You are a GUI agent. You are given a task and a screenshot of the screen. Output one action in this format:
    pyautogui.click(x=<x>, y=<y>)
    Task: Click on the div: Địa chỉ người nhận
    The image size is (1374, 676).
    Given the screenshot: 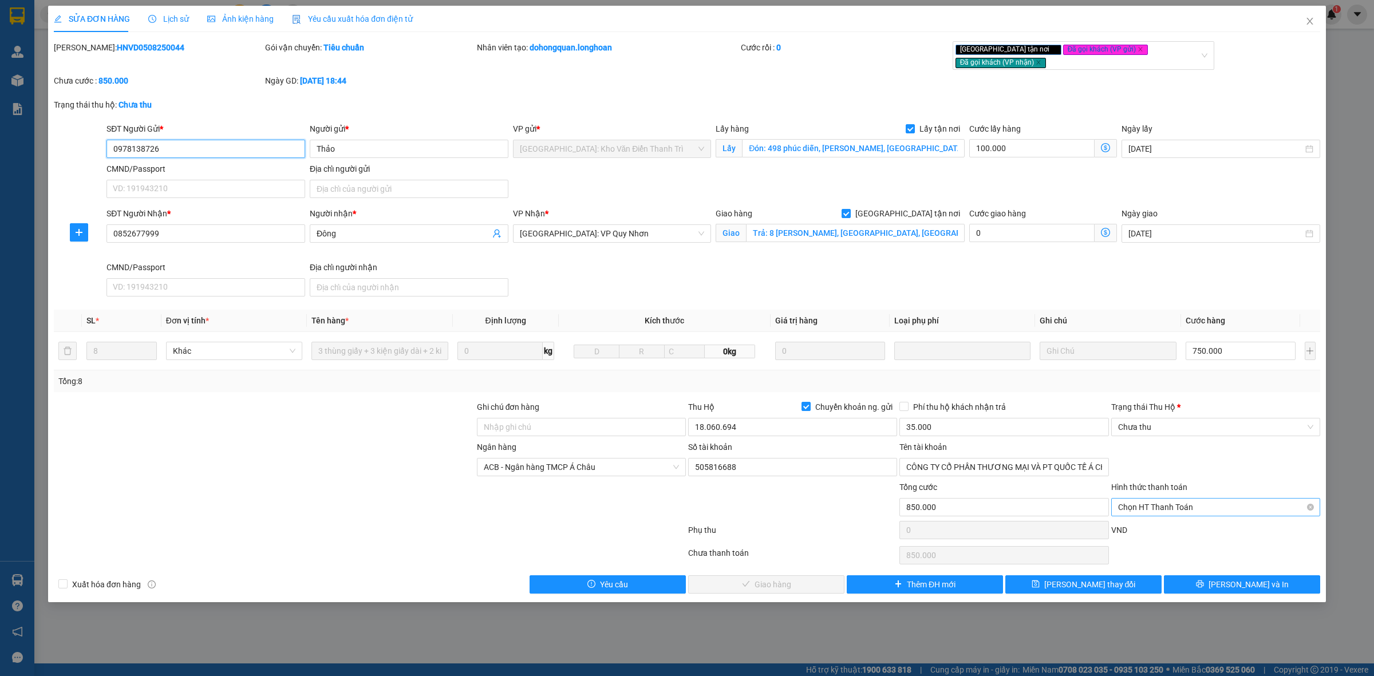 What is the action you would take?
    pyautogui.click(x=409, y=267)
    